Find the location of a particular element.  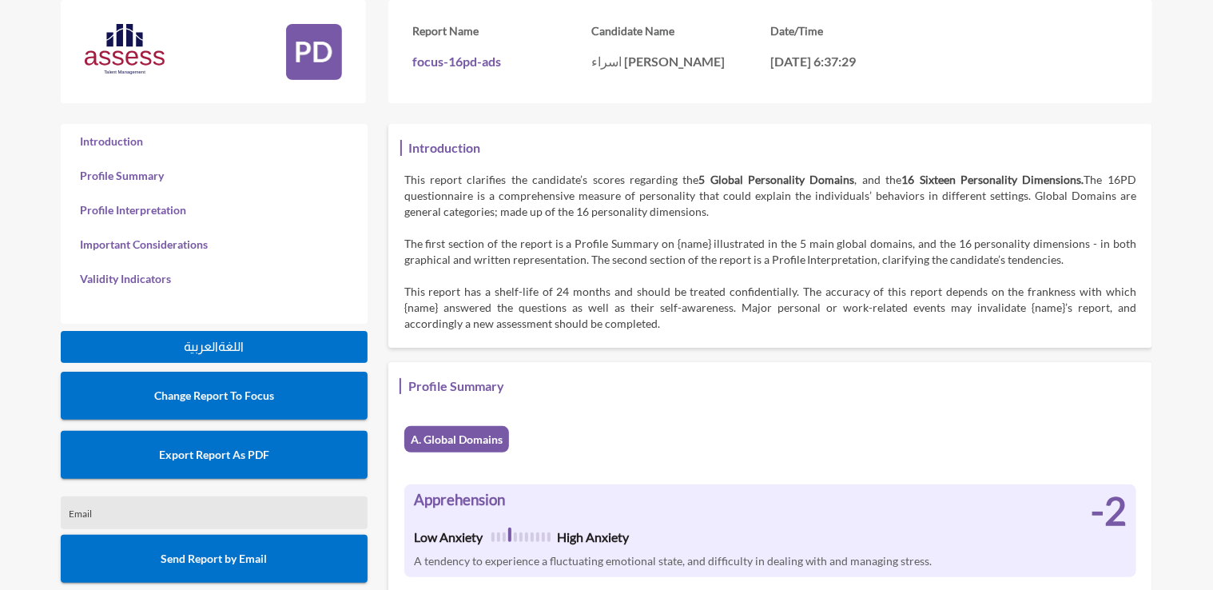

h3: Profile Summary is located at coordinates (456, 385).